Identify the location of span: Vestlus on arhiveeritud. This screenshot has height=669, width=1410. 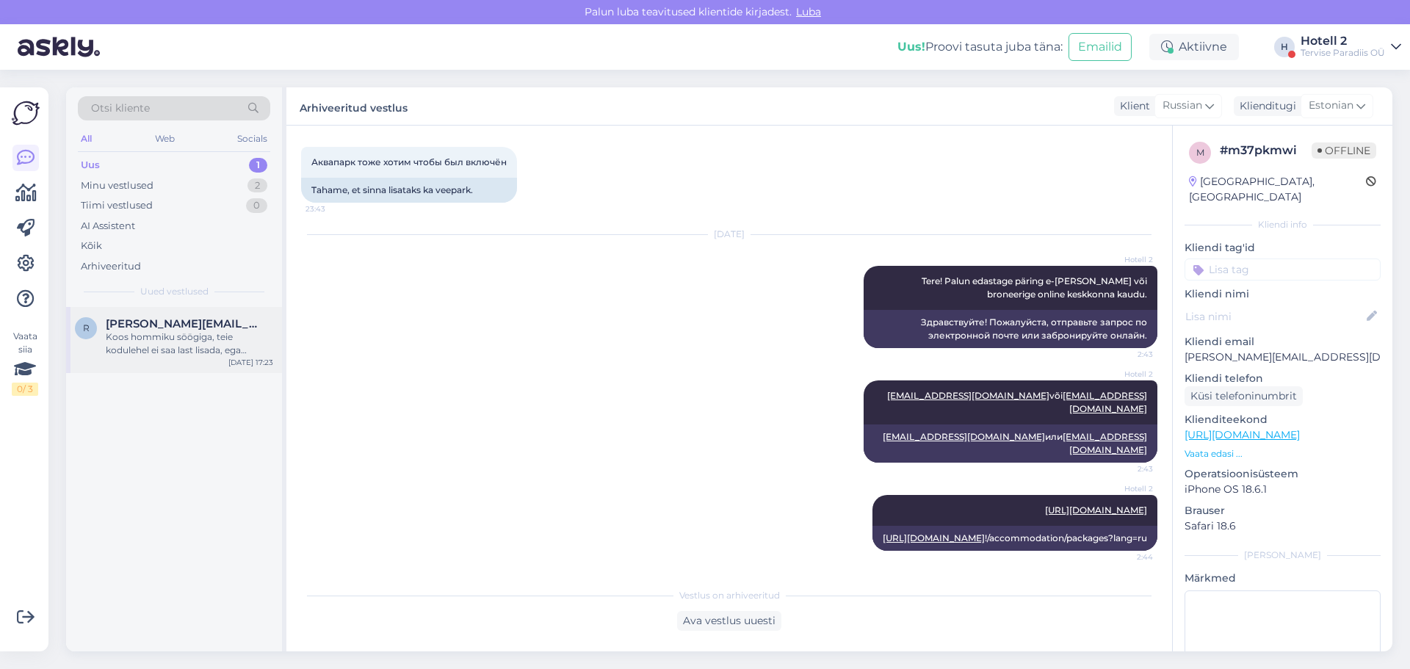
(729, 596).